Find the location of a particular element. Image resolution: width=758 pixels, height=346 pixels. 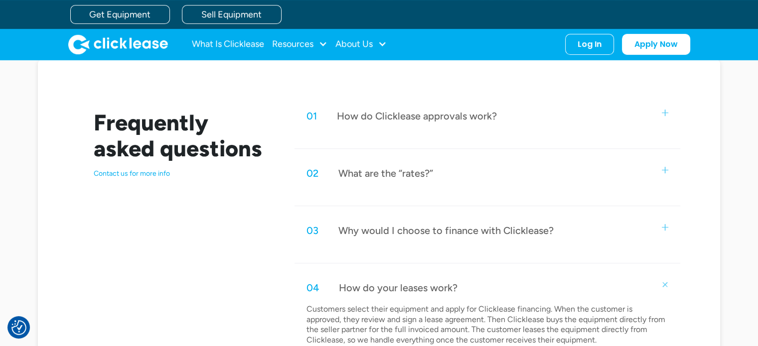

p: Contact us for more info is located at coordinates (182, 174).